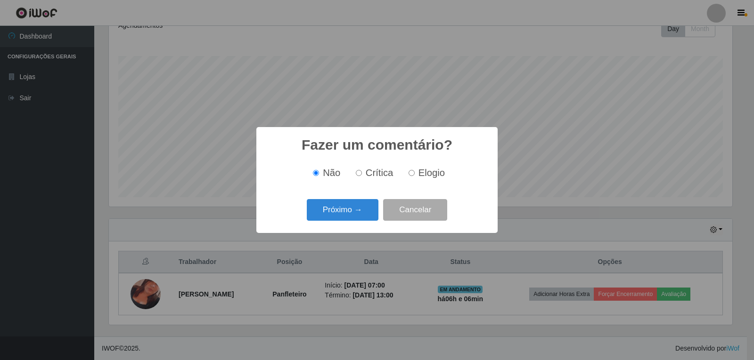 Image resolution: width=754 pixels, height=360 pixels. Describe the element at coordinates (411, 173) in the screenshot. I see `input: Elogio` at that location.